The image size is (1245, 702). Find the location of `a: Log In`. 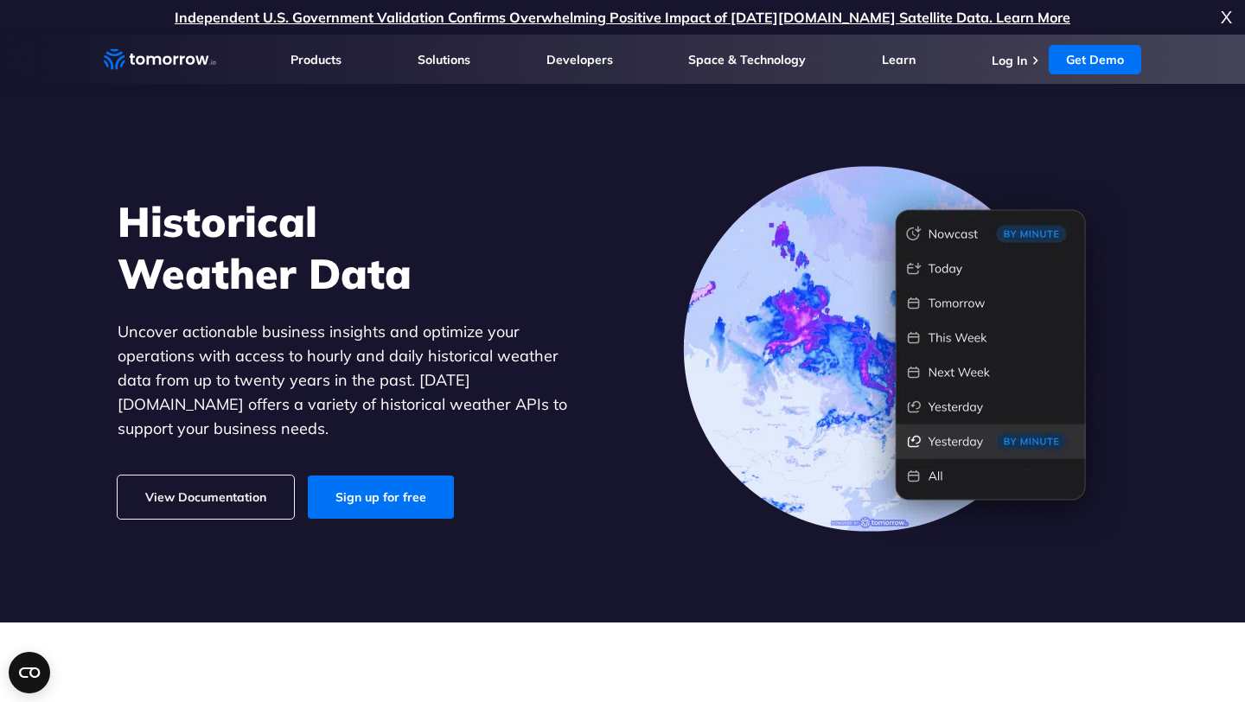

a: Log In is located at coordinates (1009, 61).